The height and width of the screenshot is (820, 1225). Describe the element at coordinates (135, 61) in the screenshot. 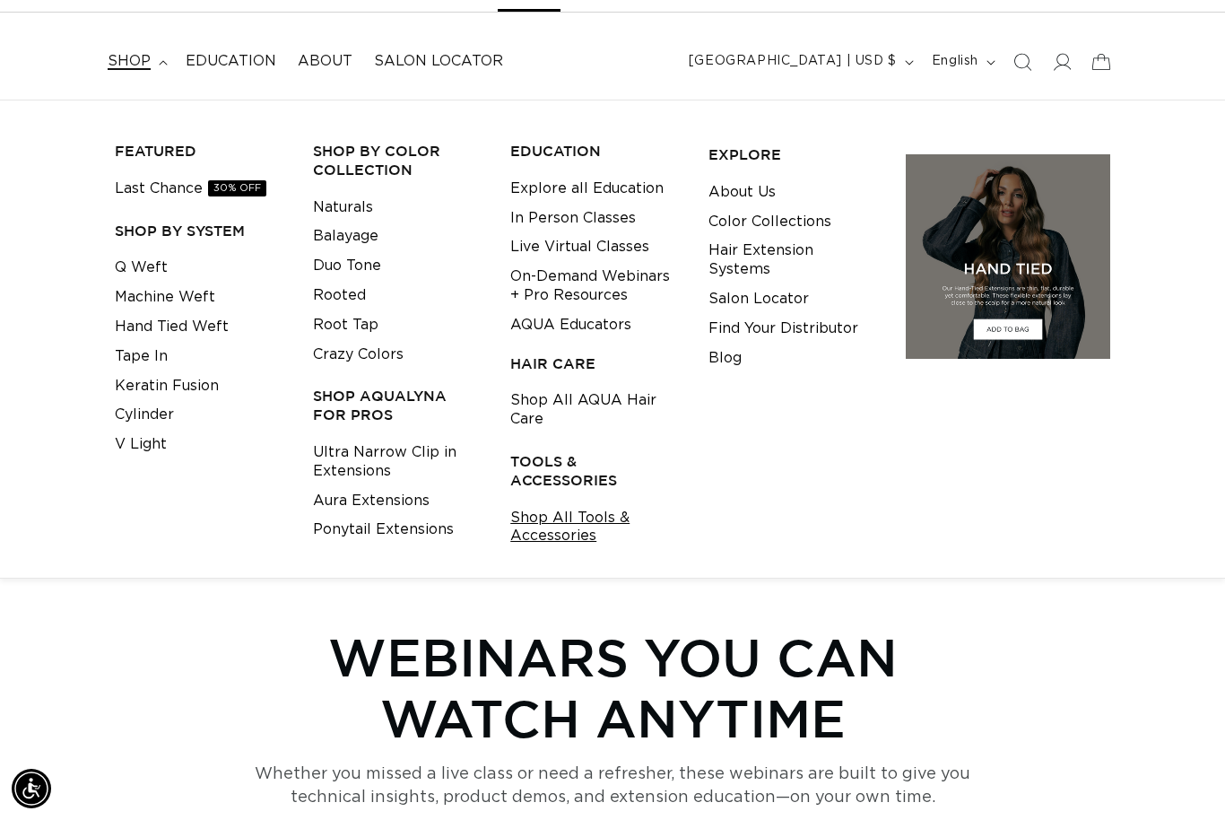

I see `summary: shop` at that location.